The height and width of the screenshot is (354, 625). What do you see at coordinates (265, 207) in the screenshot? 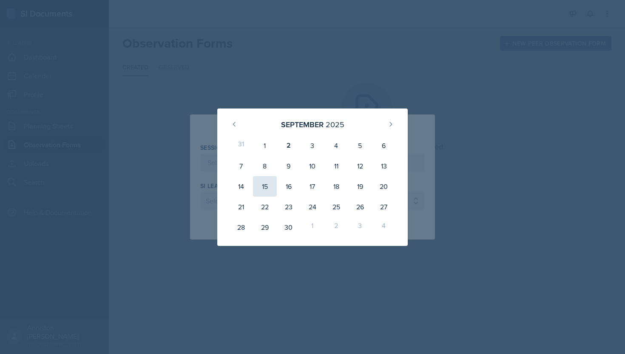
I see `div: 22` at bounding box center [265, 207].